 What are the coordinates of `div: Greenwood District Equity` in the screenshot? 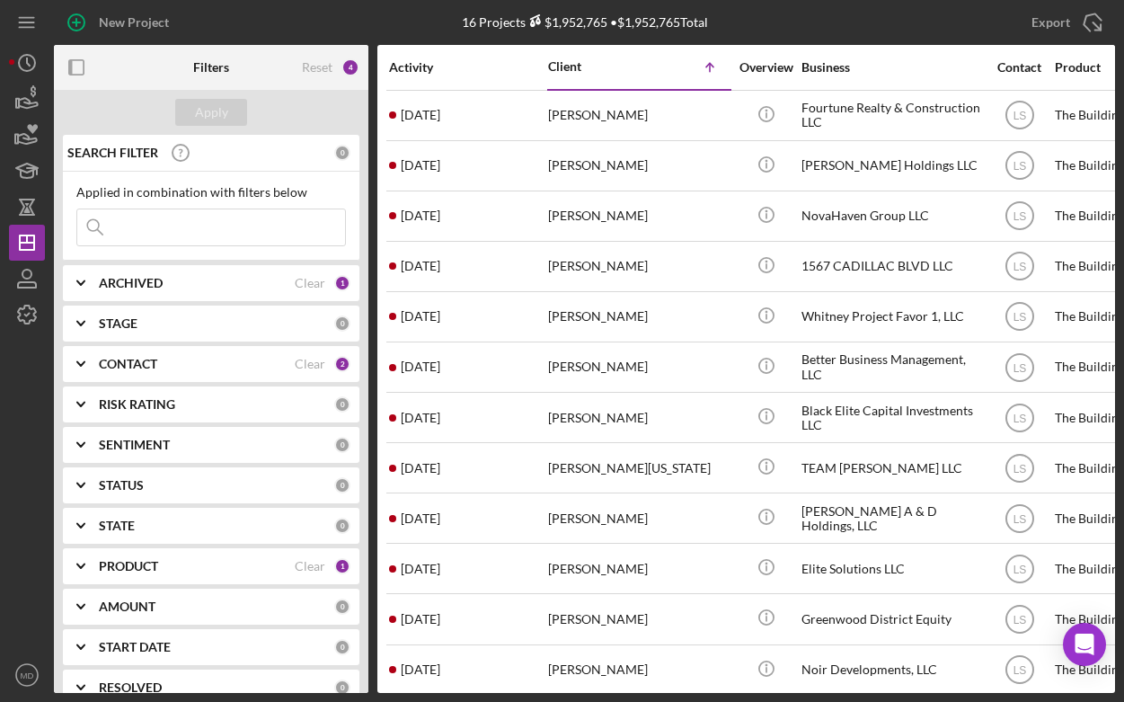 It's located at (892, 618).